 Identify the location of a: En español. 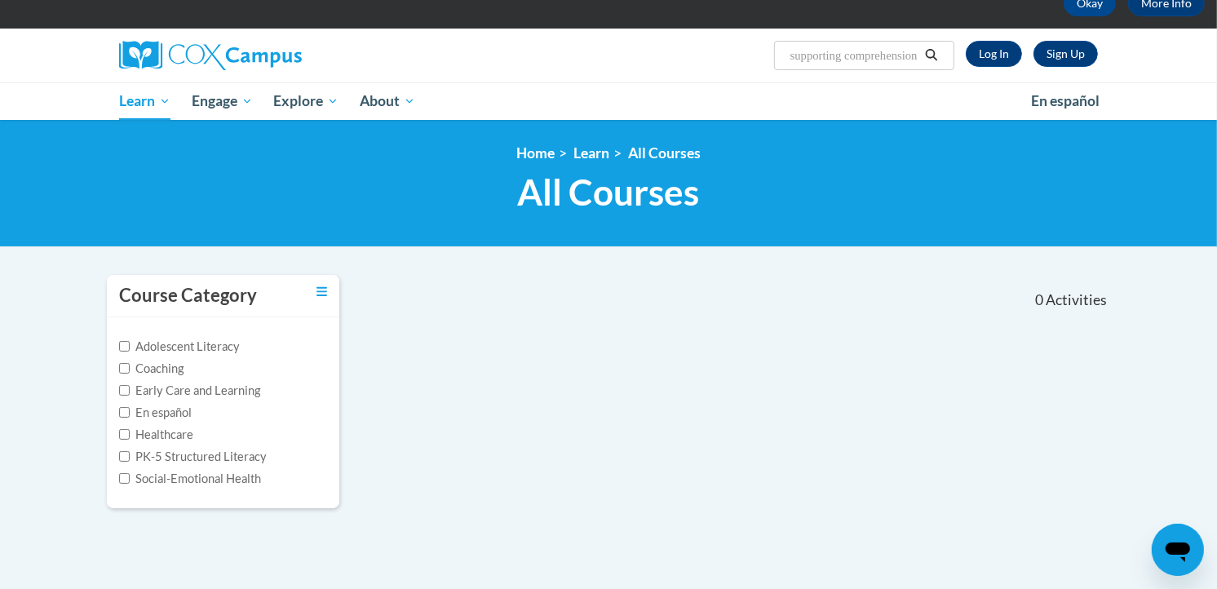
(1065, 101).